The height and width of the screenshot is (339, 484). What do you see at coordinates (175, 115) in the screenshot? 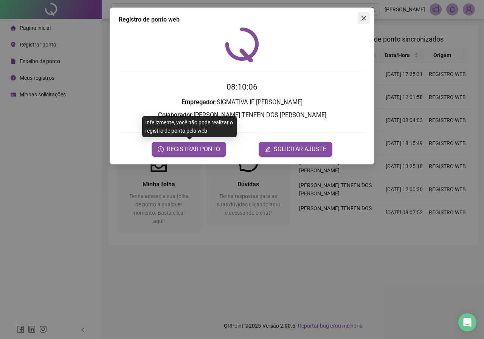
I see `strong: Colaborador` at bounding box center [175, 115].